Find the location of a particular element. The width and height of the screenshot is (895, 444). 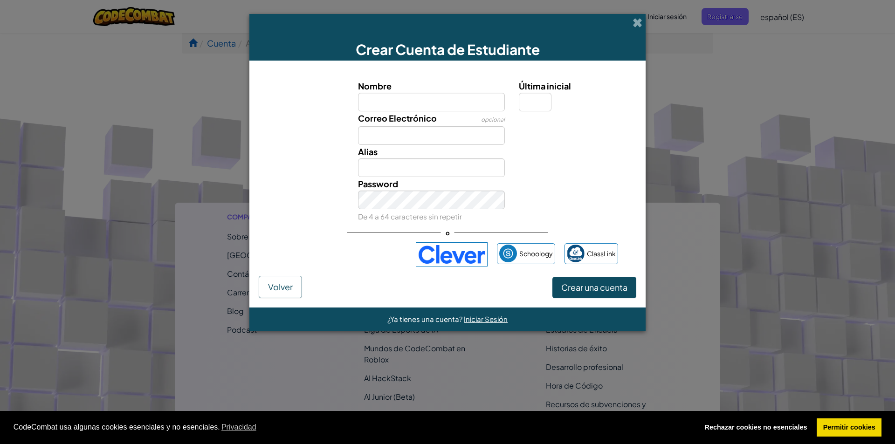

span: o is located at coordinates (447, 232).